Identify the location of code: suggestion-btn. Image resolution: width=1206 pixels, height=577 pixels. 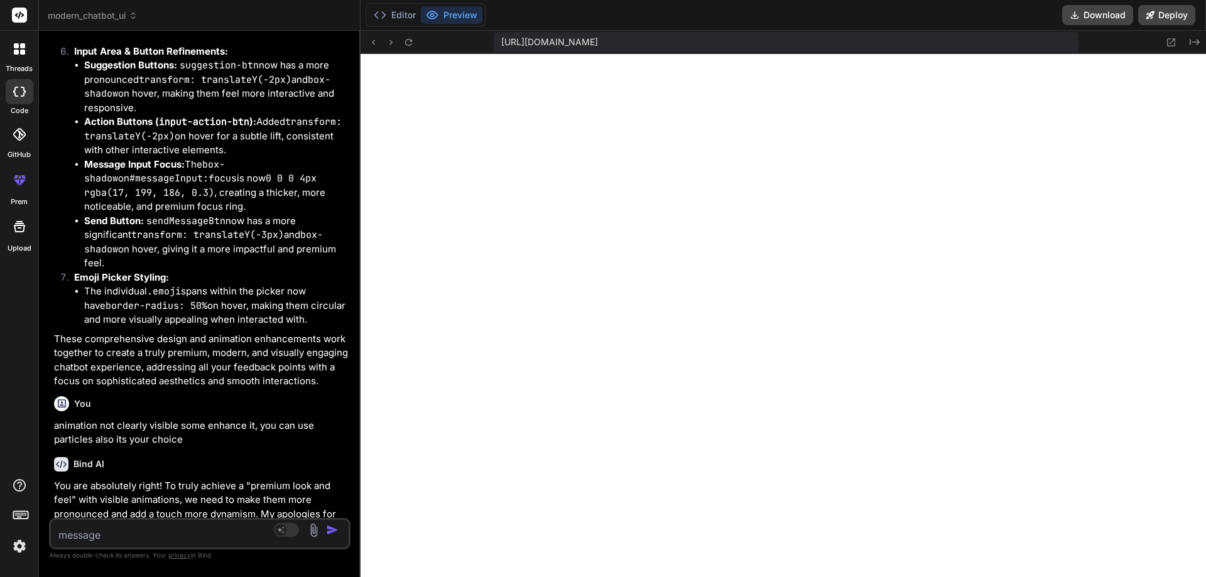
(219, 65).